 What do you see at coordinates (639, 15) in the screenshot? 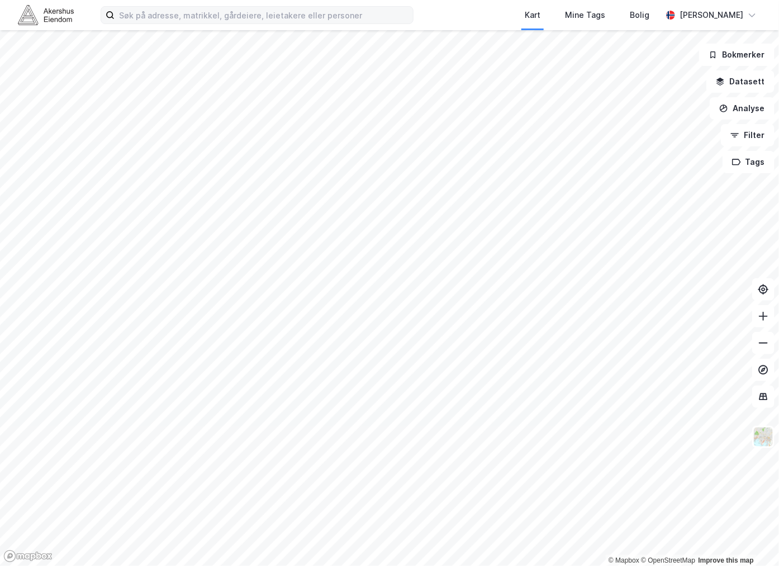
I see `div: Bolig` at bounding box center [639, 15].